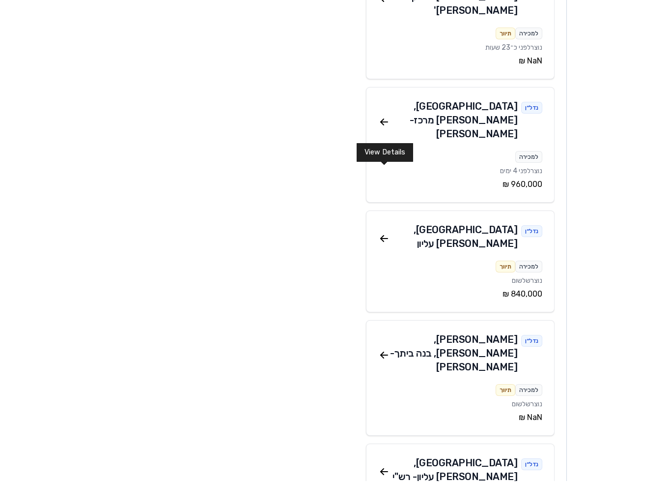 The width and height of the screenshot is (671, 482). Describe the element at coordinates (514, 48) in the screenshot. I see `span: נוצר לפני כ־23 שעות` at that location.